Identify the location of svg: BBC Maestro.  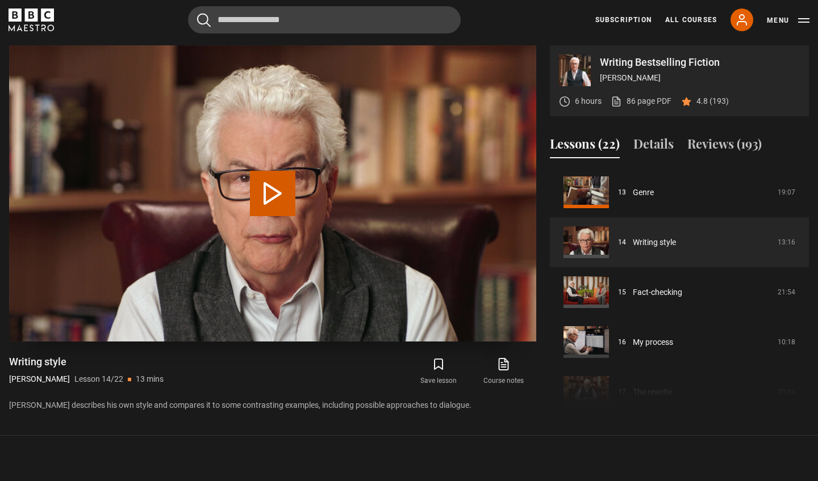
(31, 20).